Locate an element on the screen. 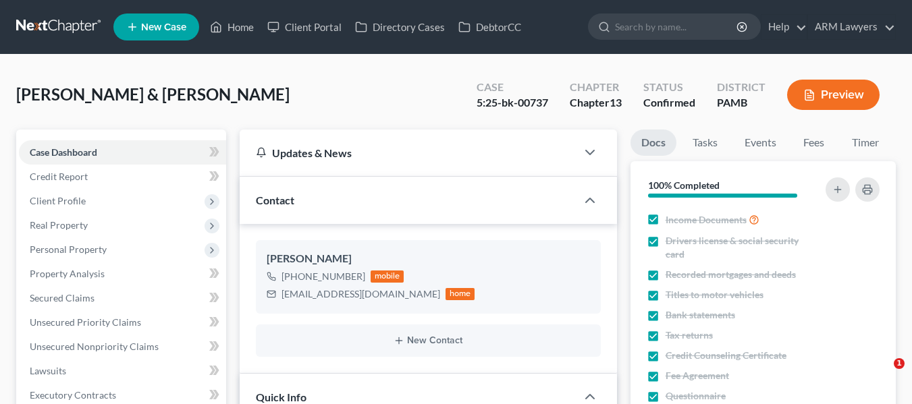  a: Unsecured Priority Claims is located at coordinates (122, 323).